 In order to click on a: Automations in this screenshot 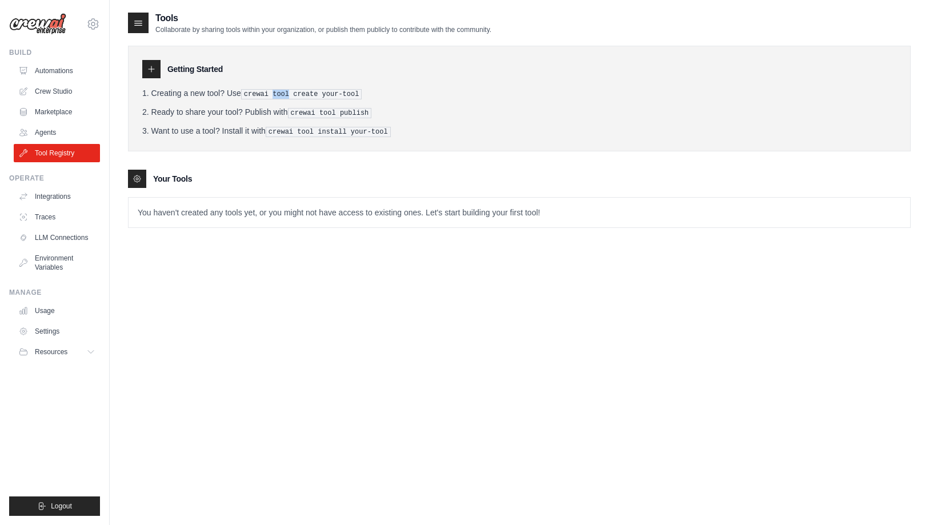, I will do `click(57, 71)`.